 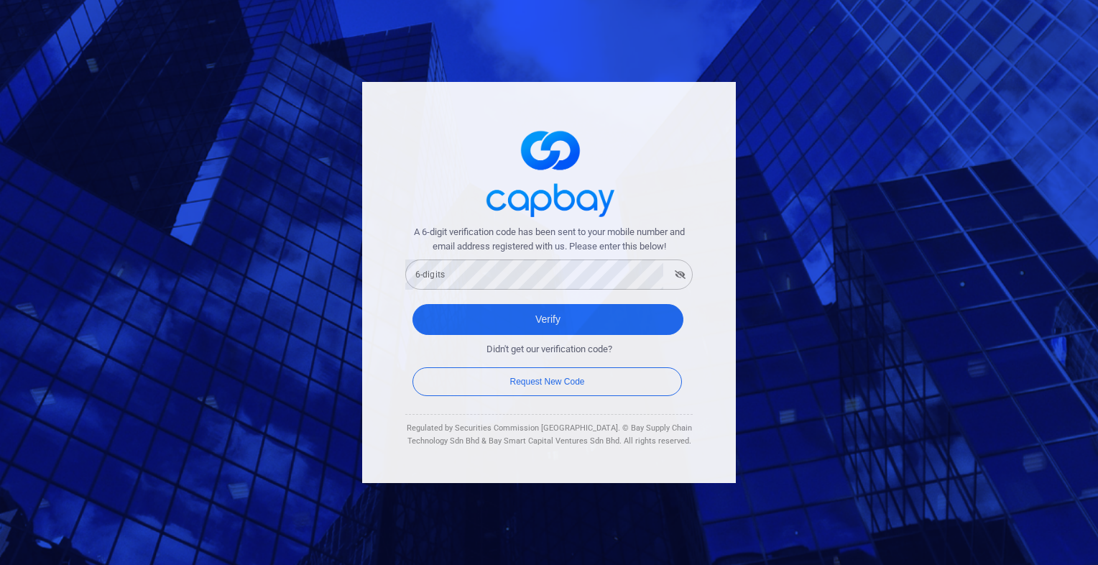 What do you see at coordinates (547, 382) in the screenshot?
I see `button: Request New Code` at bounding box center [547, 382].